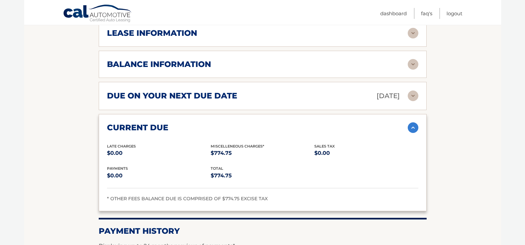 Image resolution: width=525 pixels, height=245 pixels. What do you see at coordinates (172, 96) in the screenshot?
I see `h2: due on your next due date` at bounding box center [172, 96].